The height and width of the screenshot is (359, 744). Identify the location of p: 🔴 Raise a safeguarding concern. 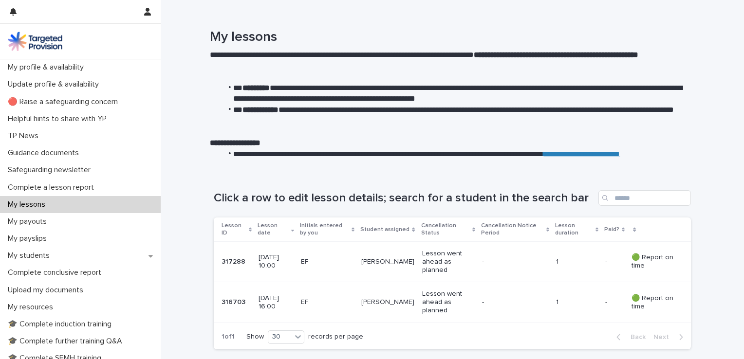
(65, 102).